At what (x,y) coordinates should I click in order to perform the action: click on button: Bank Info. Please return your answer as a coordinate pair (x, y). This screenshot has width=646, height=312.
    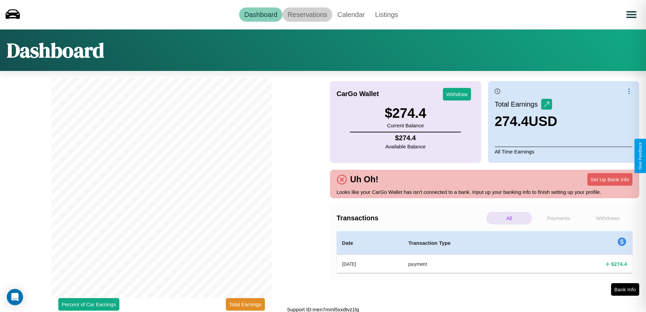
    Looking at the image, I should click on (625, 289).